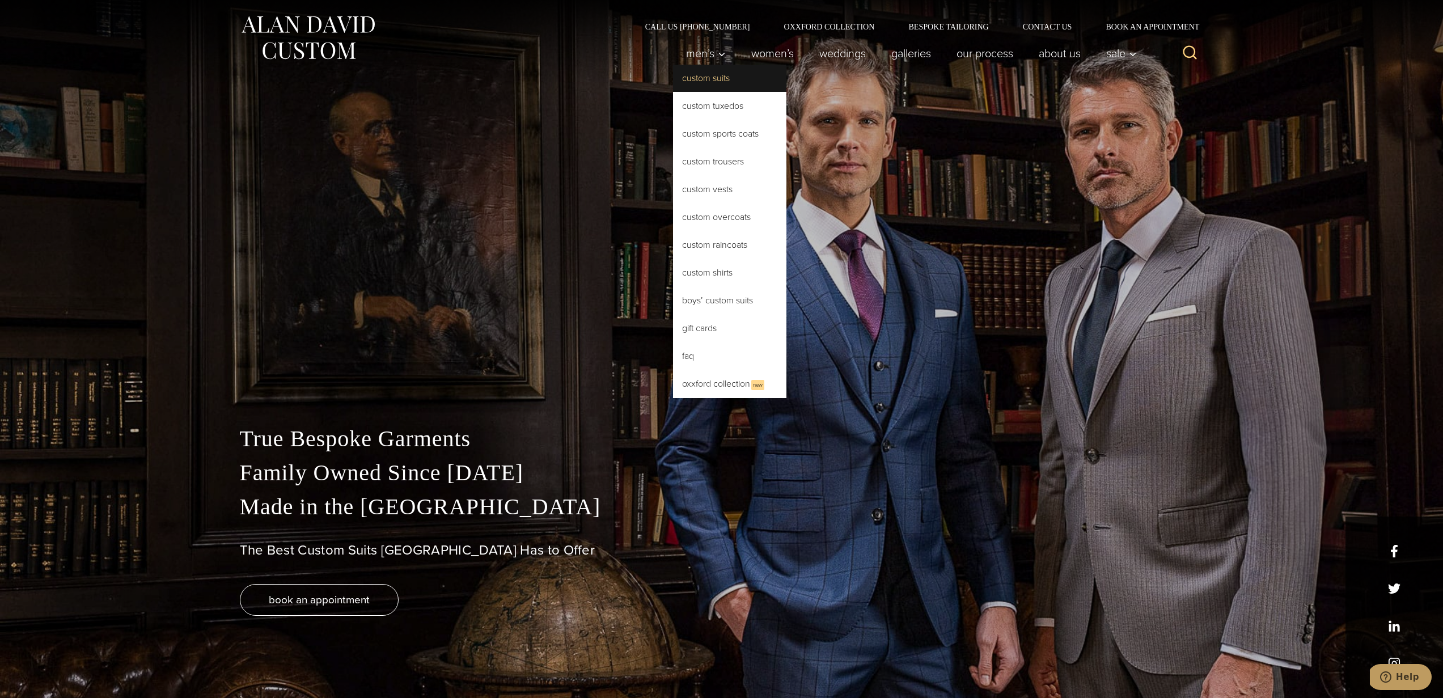 The width and height of the screenshot is (1443, 698). Describe the element at coordinates (911, 53) in the screenshot. I see `a: Galleries` at that location.